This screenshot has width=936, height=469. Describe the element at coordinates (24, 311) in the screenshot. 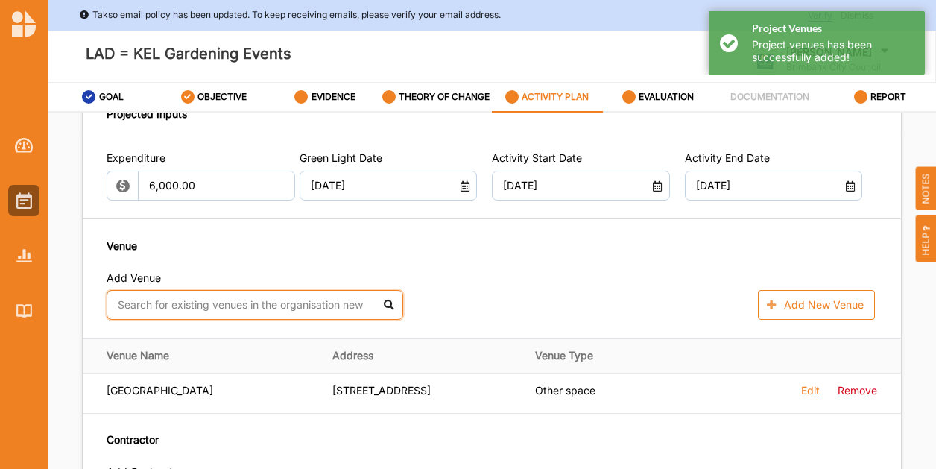

I see `a: Library` at that location.